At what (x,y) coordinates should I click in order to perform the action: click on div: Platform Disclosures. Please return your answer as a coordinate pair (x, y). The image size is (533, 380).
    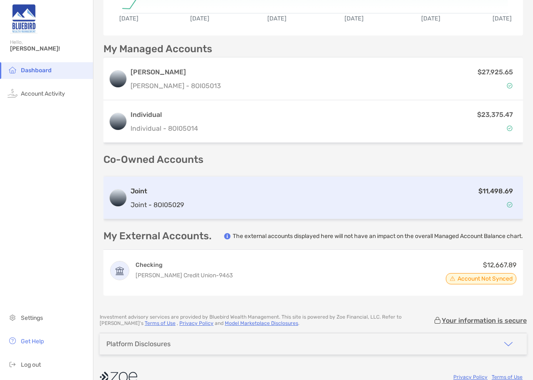
    Looking at the image, I should click on (139, 343).